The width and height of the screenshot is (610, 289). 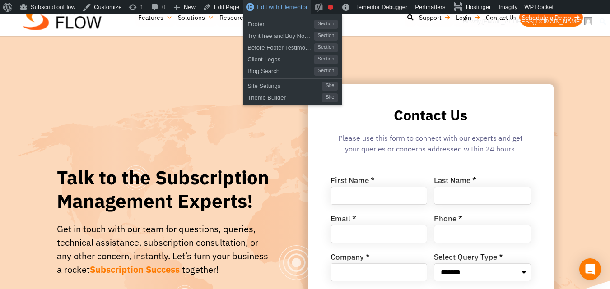 What do you see at coordinates (292, 58) in the screenshot?
I see `a: Client-LogosSection` at bounding box center [292, 58].